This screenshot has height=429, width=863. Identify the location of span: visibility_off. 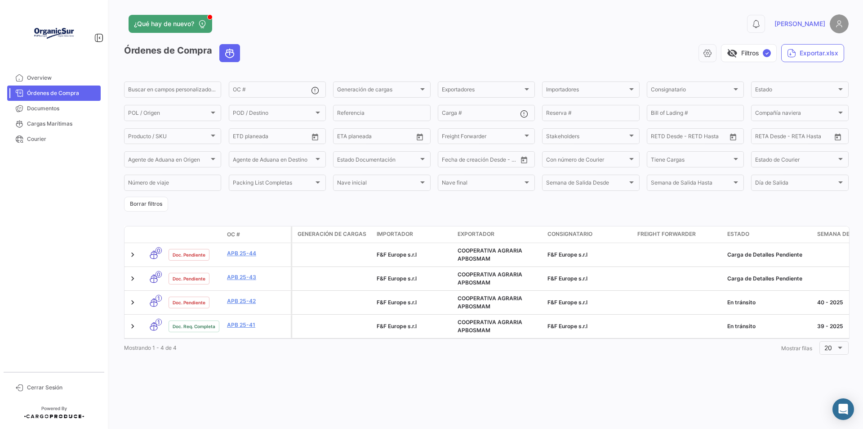
(733, 53).